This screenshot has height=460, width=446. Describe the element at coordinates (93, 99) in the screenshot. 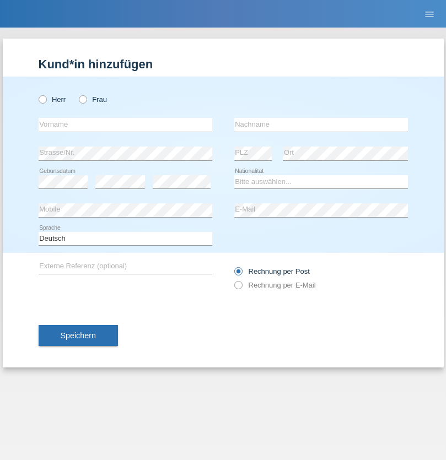

I see `label: Frau` at that location.